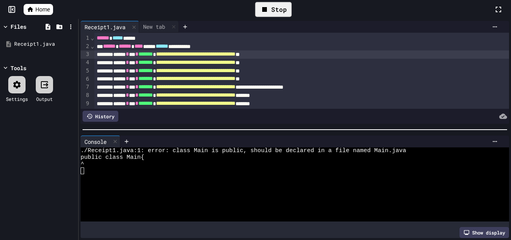  What do you see at coordinates (100, 116) in the screenshot?
I see `div: History` at bounding box center [100, 116].